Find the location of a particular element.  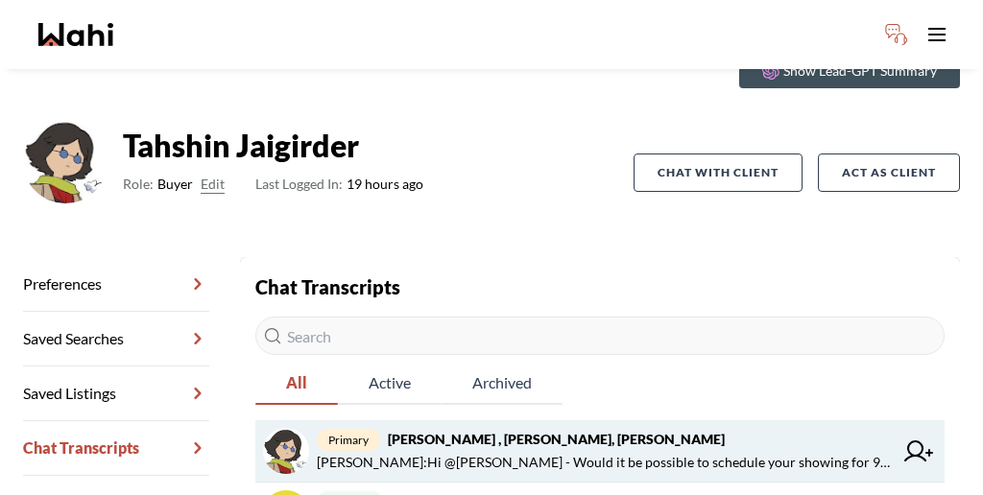

span: 19 hours ago is located at coordinates (339, 184).